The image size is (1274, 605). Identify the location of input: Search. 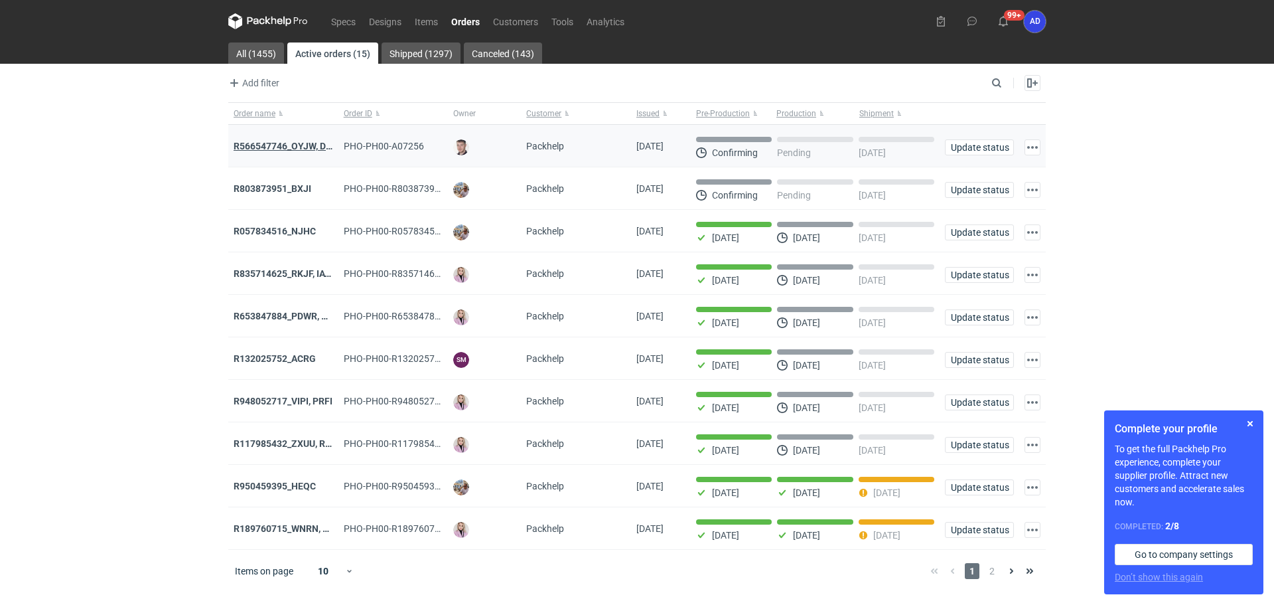
(1010, 83).